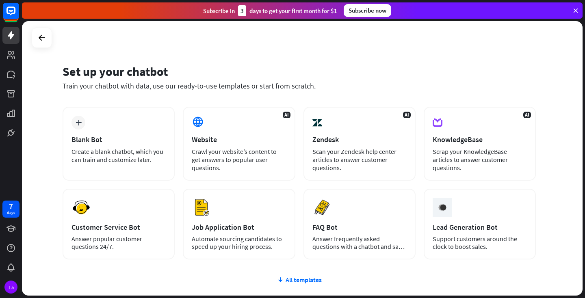 This screenshot has width=585, height=298. I want to click on div: days, so click(11, 213).